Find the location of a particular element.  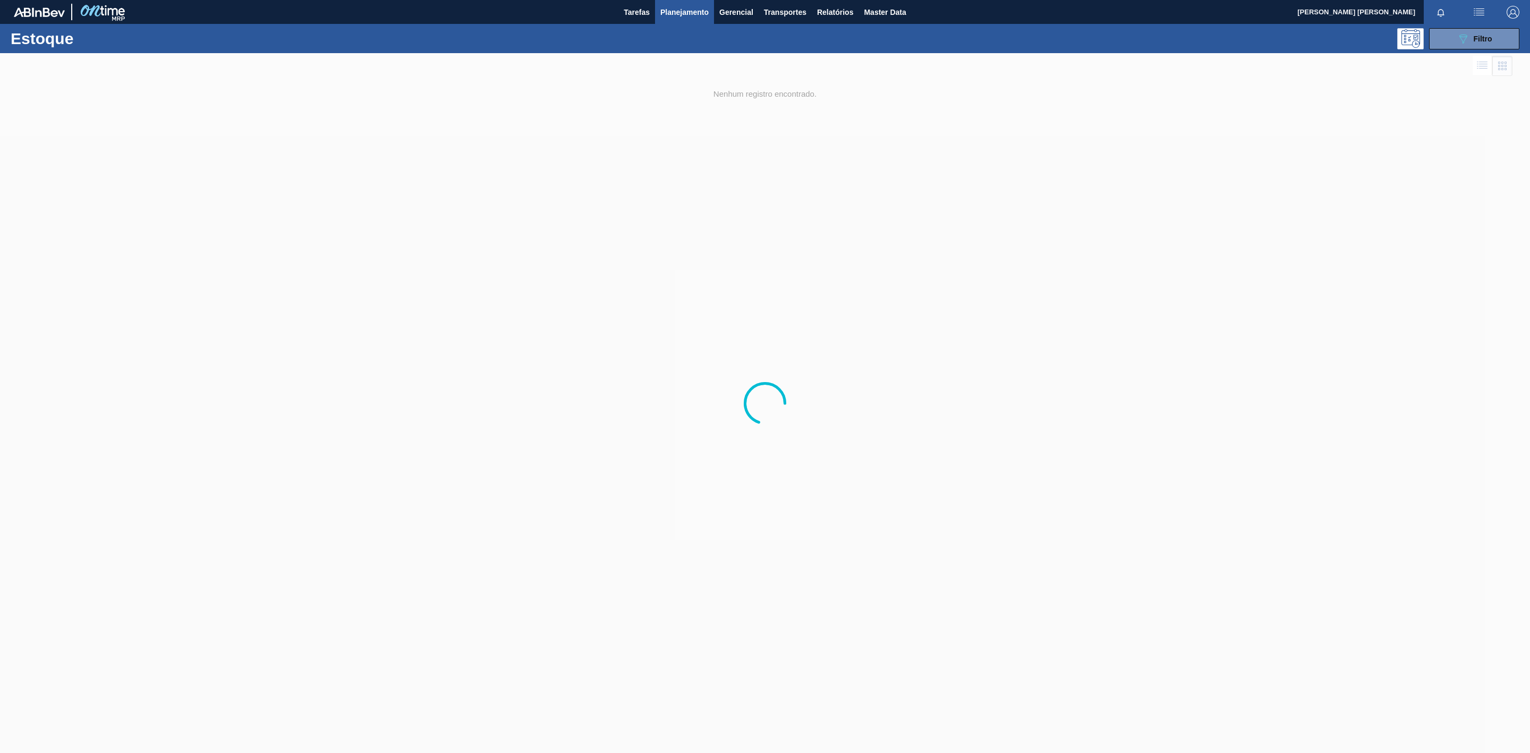

span: Tarefas is located at coordinates (636, 12).